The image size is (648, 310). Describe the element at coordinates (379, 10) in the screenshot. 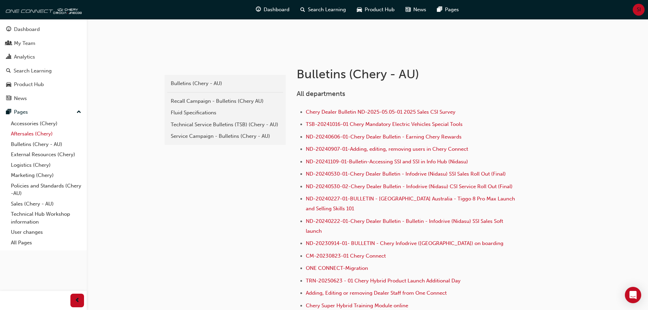

I see `span: Product Hub` at that location.